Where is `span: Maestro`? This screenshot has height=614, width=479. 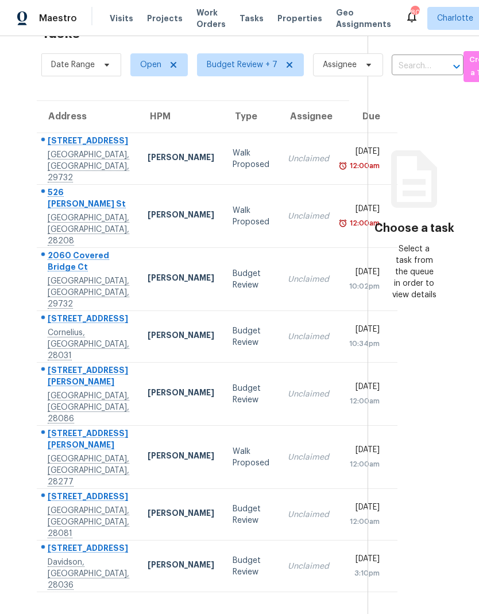
span: Maestro is located at coordinates (58, 18).